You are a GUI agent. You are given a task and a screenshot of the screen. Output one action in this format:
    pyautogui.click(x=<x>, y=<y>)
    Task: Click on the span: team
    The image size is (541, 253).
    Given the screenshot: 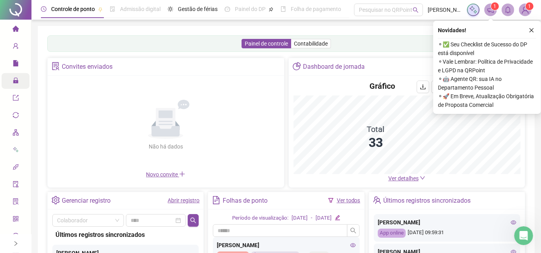 What is the action you would take?
    pyautogui.click(x=377, y=200)
    